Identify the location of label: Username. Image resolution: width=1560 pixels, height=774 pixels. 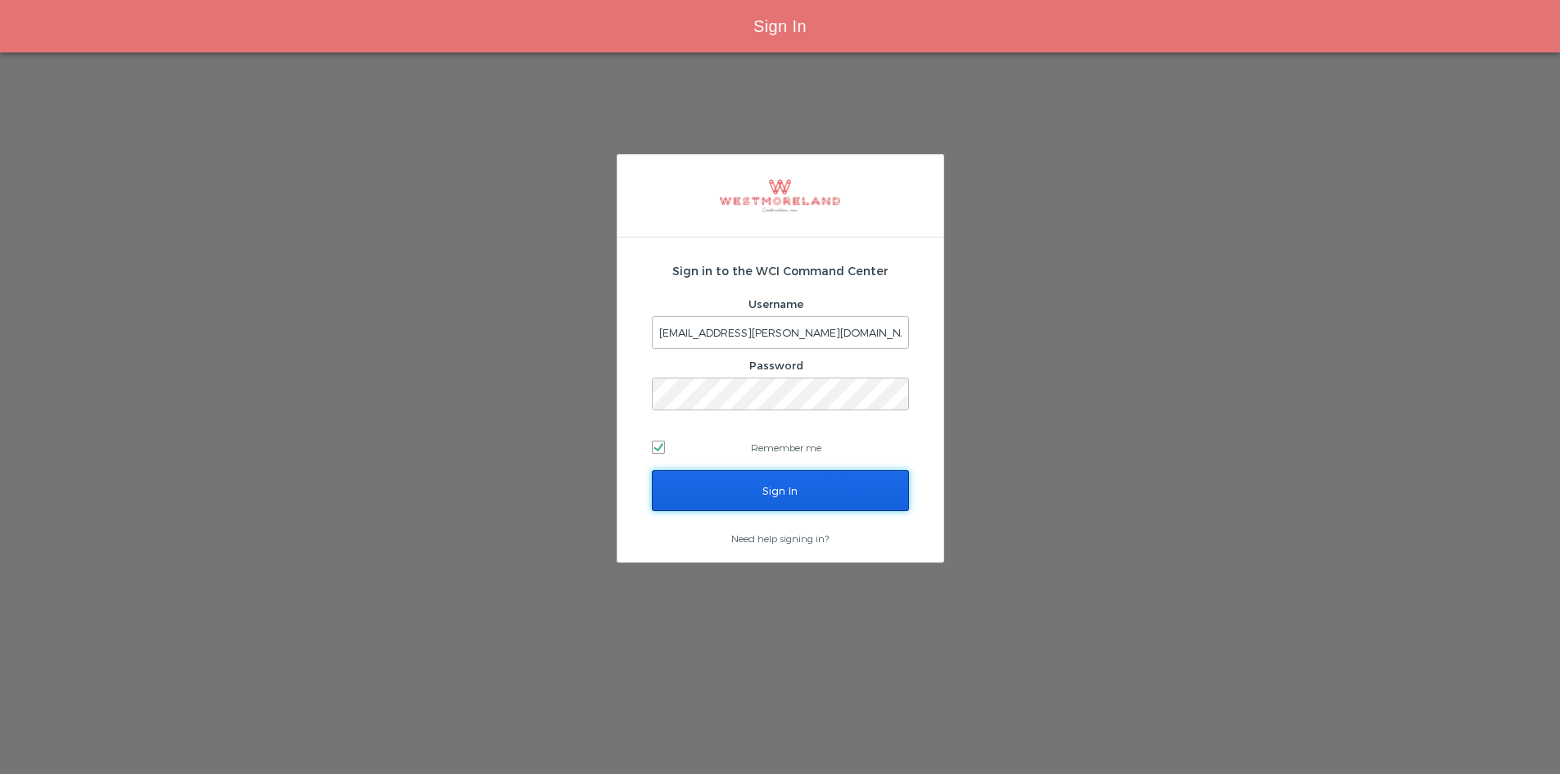
(776, 304).